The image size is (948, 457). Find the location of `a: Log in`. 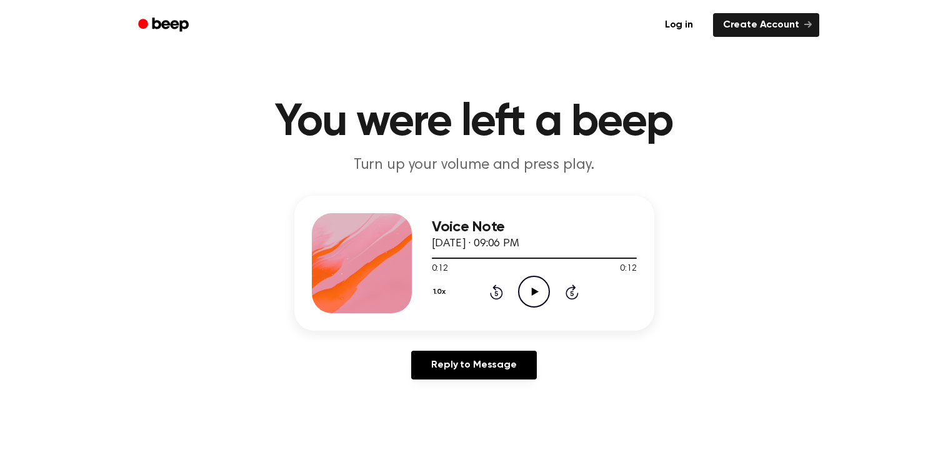

a: Log in is located at coordinates (679, 25).